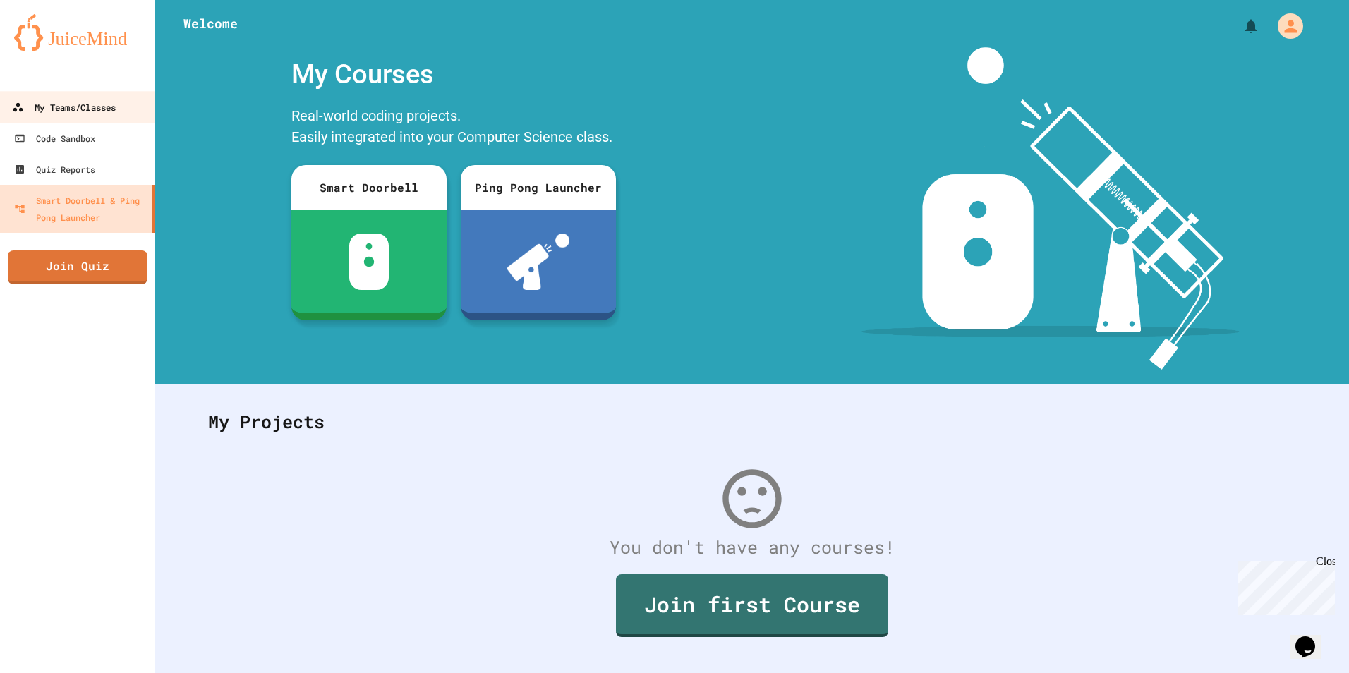 This screenshot has height=673, width=1349. I want to click on div: My Courses, so click(454, 74).